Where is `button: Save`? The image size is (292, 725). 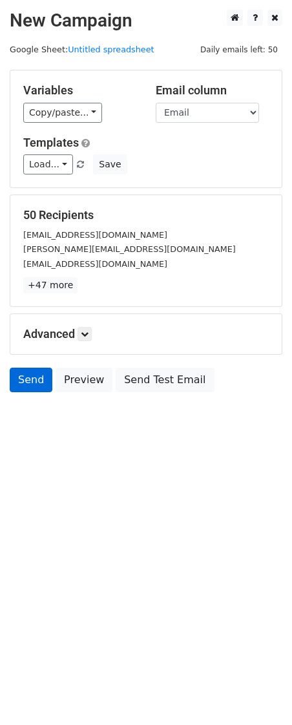 button: Save is located at coordinates (110, 164).